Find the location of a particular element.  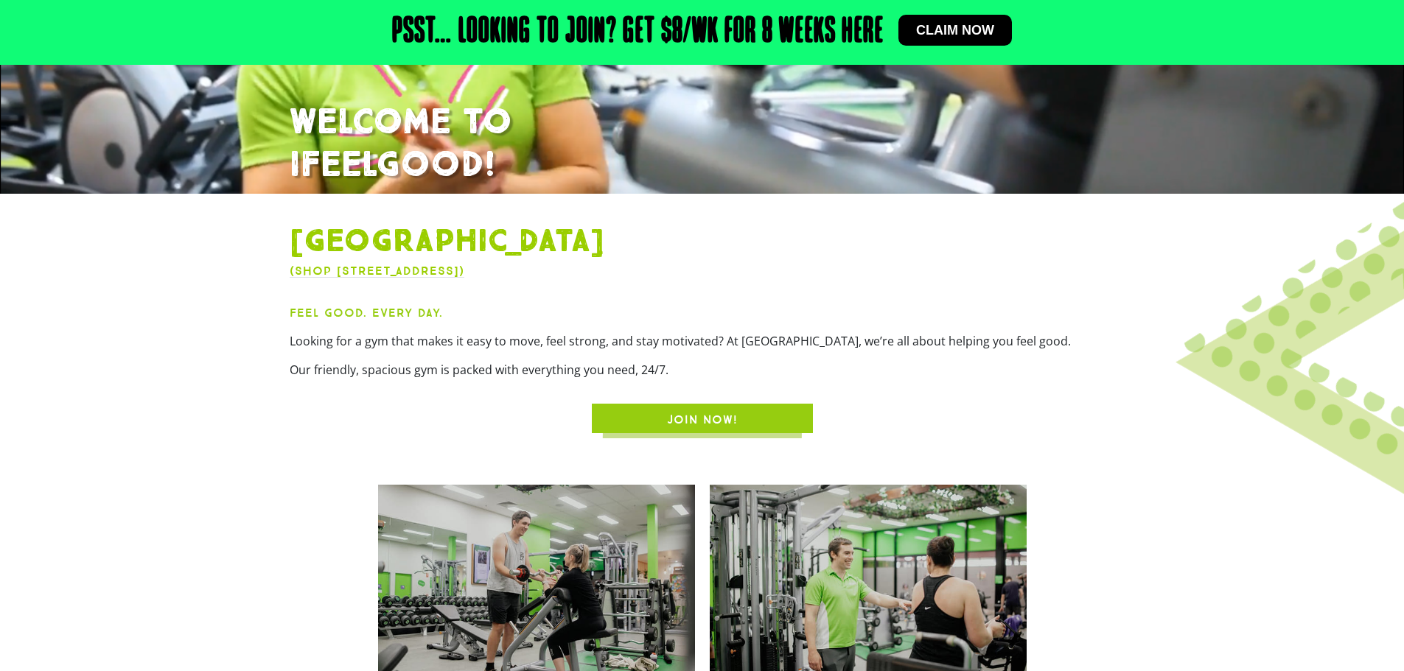

a: JOIN NOW! is located at coordinates (702, 419).